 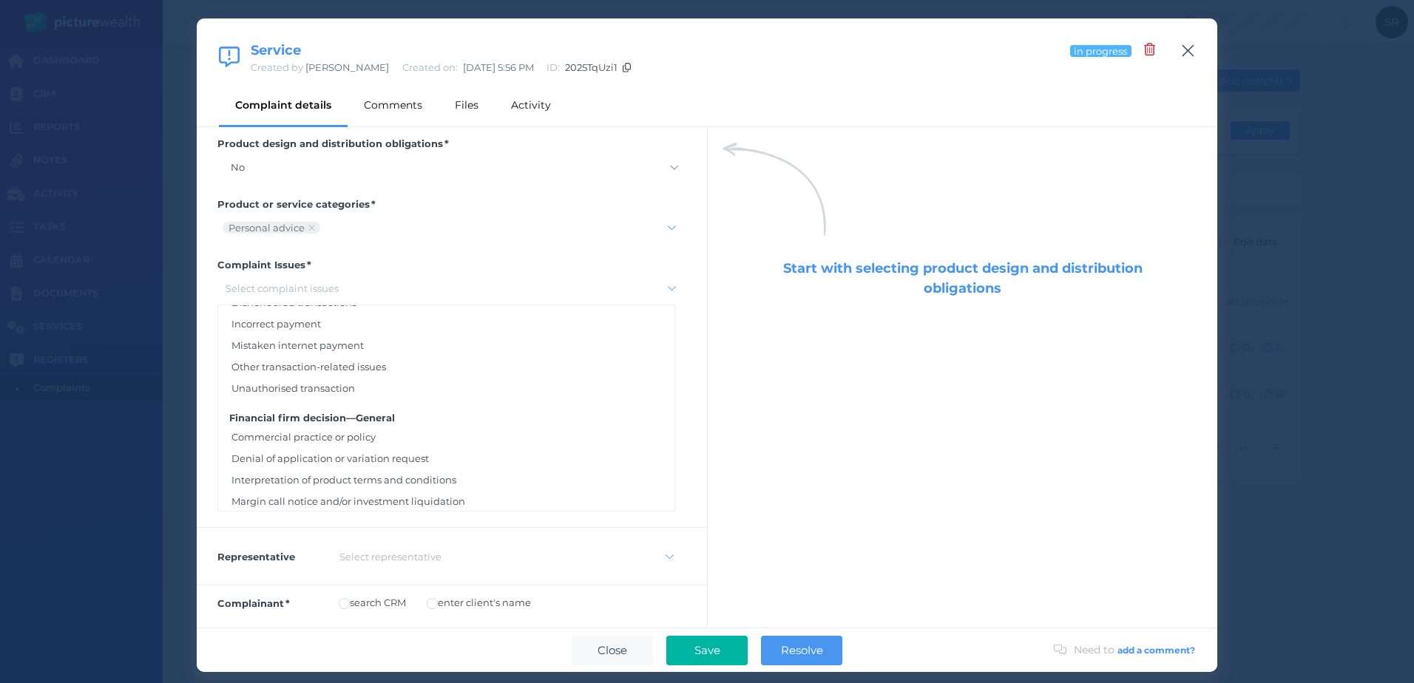 I want to click on div: Select complaint issues, so click(x=282, y=288).